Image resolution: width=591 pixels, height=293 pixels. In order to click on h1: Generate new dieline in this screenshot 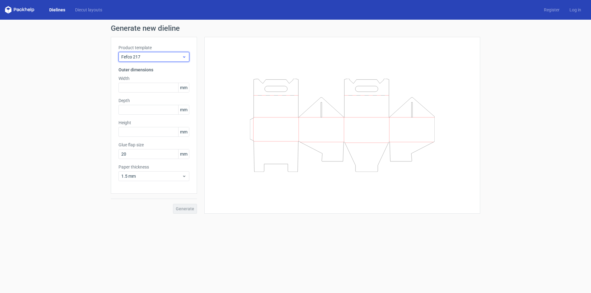, I will do `click(296, 28)`.